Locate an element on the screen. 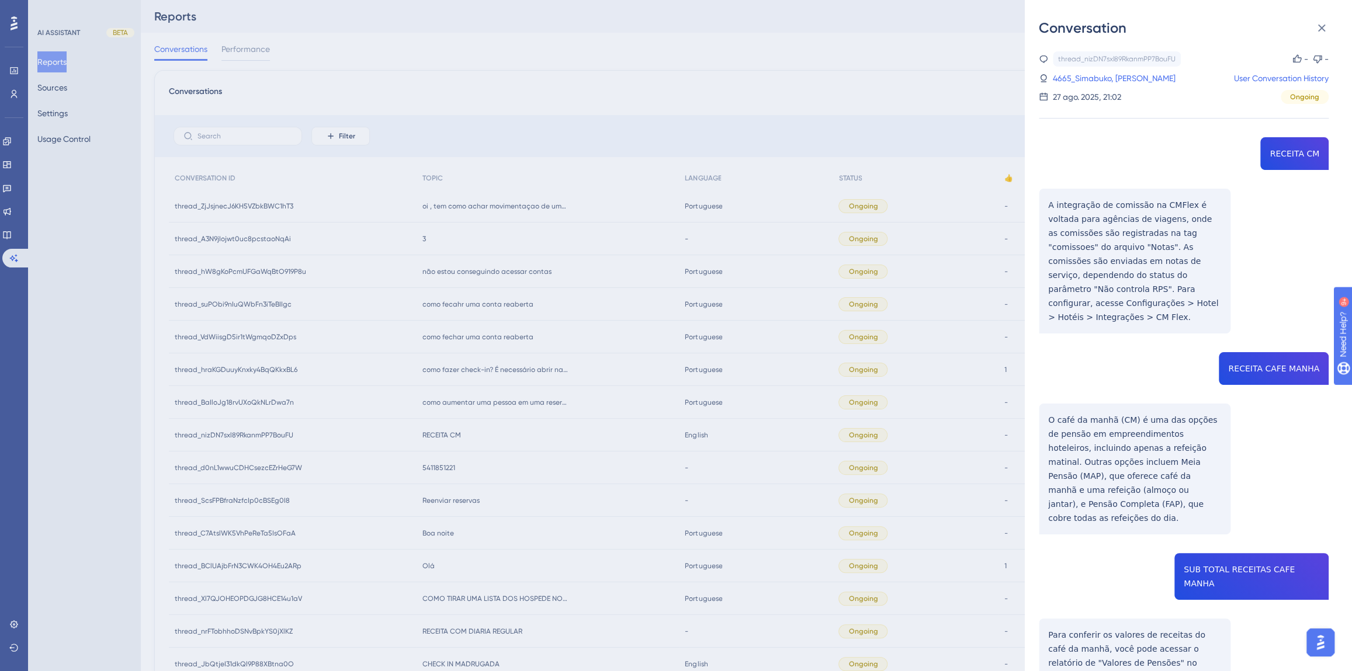 The height and width of the screenshot is (671, 1352). div: 9+ is located at coordinates (83, 11).